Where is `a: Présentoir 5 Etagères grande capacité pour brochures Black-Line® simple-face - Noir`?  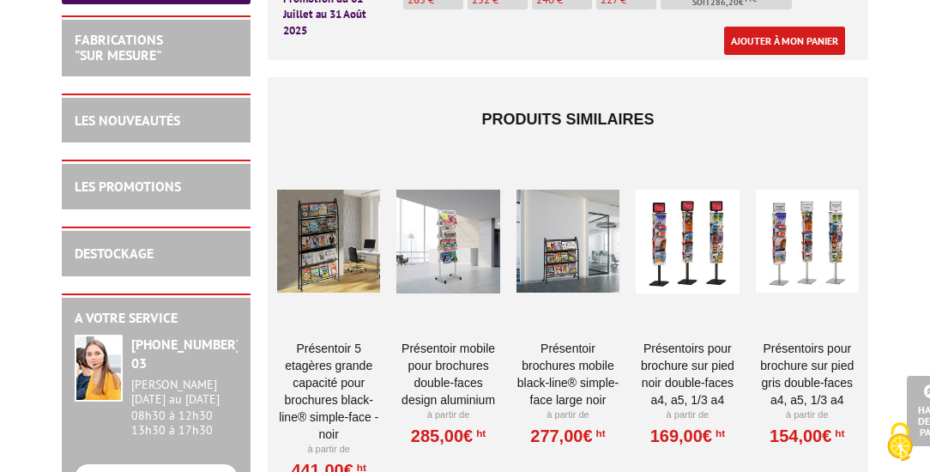
a: Présentoir 5 Etagères grande capacité pour brochures Black-Line® simple-face - Noir is located at coordinates (329, 391).